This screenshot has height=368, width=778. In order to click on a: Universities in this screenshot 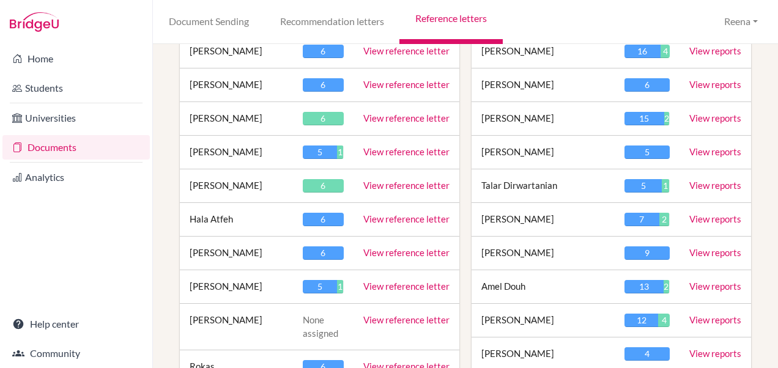, I will do `click(76, 118)`.